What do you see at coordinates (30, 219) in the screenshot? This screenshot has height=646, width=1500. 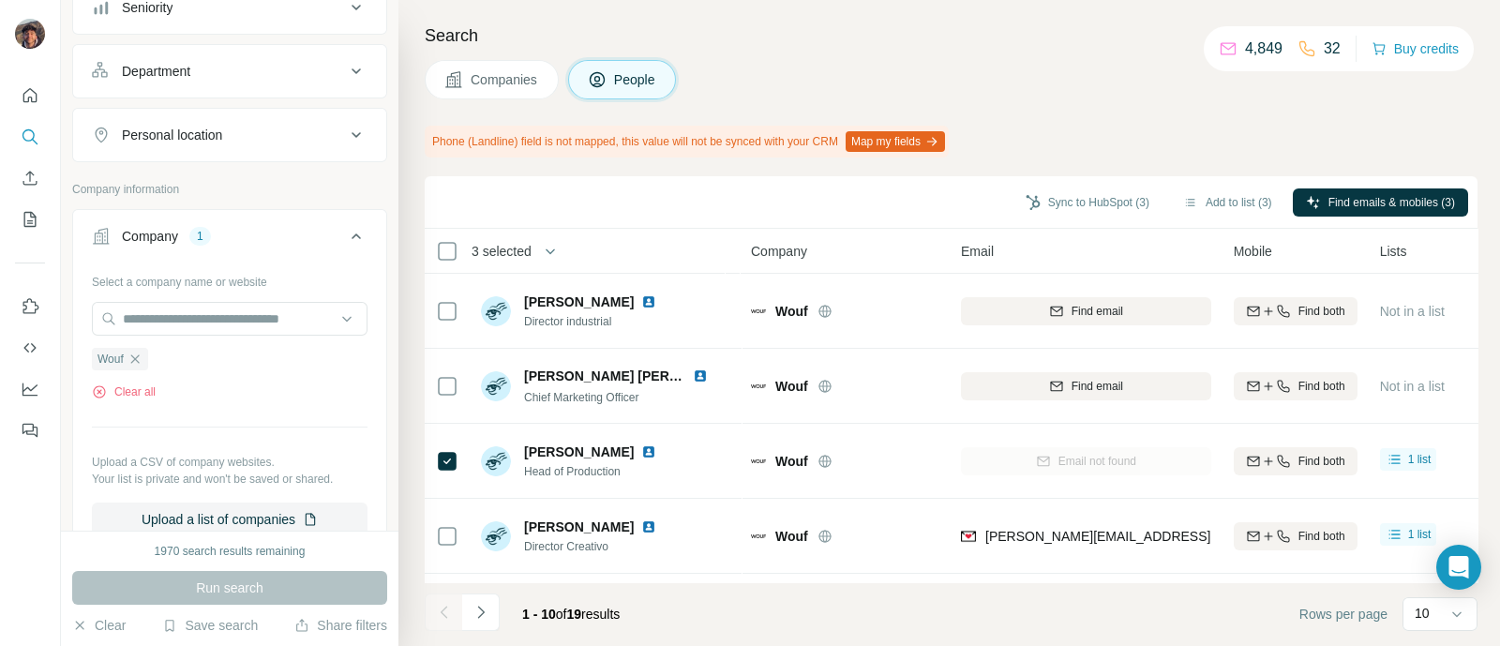 I see `button: My lists` at bounding box center [30, 219].